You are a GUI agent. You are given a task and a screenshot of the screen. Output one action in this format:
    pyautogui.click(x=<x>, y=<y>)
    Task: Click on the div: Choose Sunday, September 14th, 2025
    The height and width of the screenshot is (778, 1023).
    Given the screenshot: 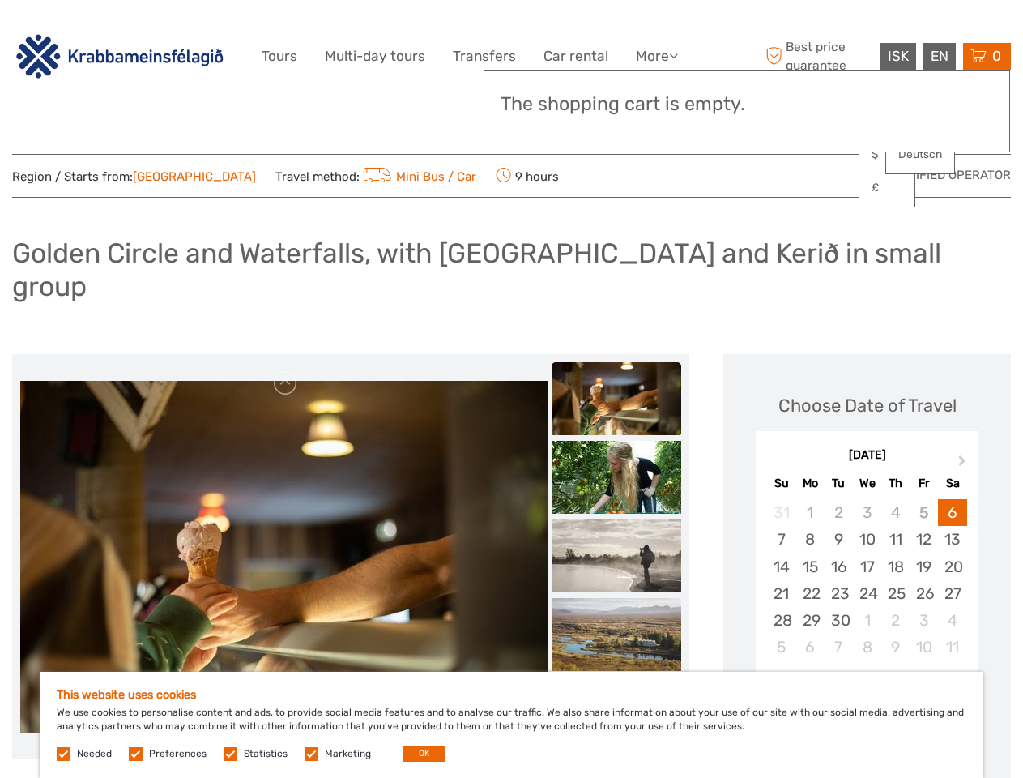 What is the action you would take?
    pyautogui.click(x=781, y=566)
    